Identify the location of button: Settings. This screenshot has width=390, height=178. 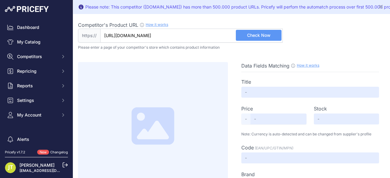
(36, 101).